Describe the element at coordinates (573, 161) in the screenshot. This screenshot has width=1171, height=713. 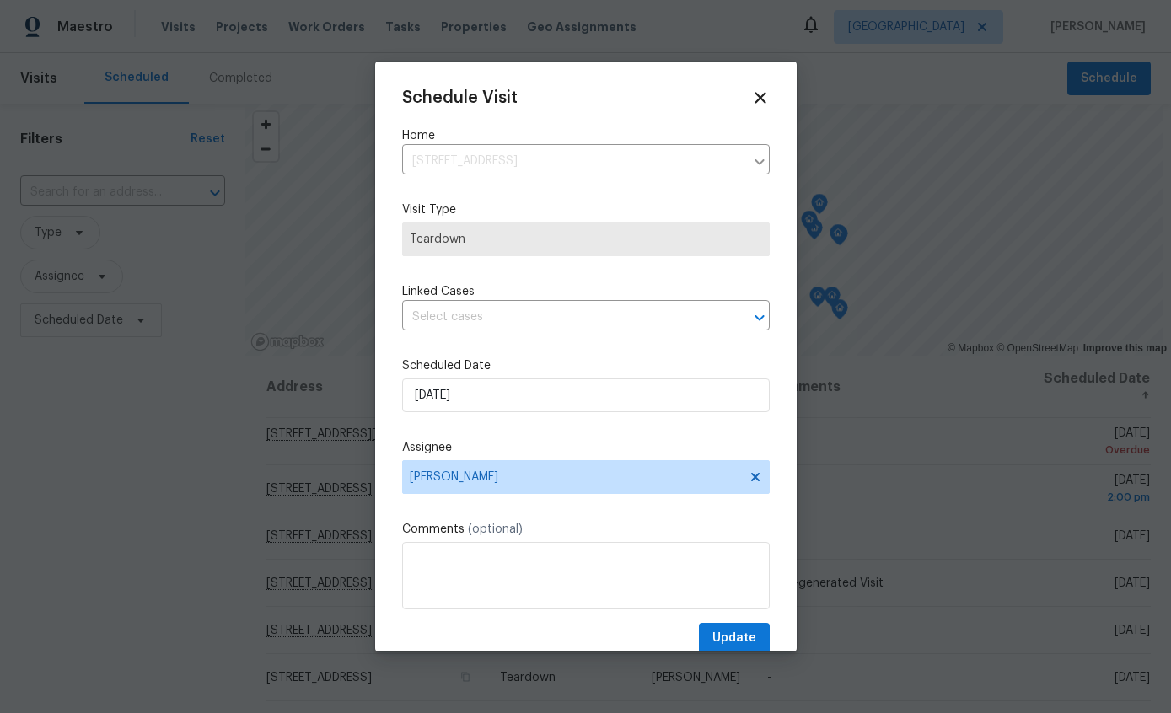
I see `input: Enter in an address` at that location.